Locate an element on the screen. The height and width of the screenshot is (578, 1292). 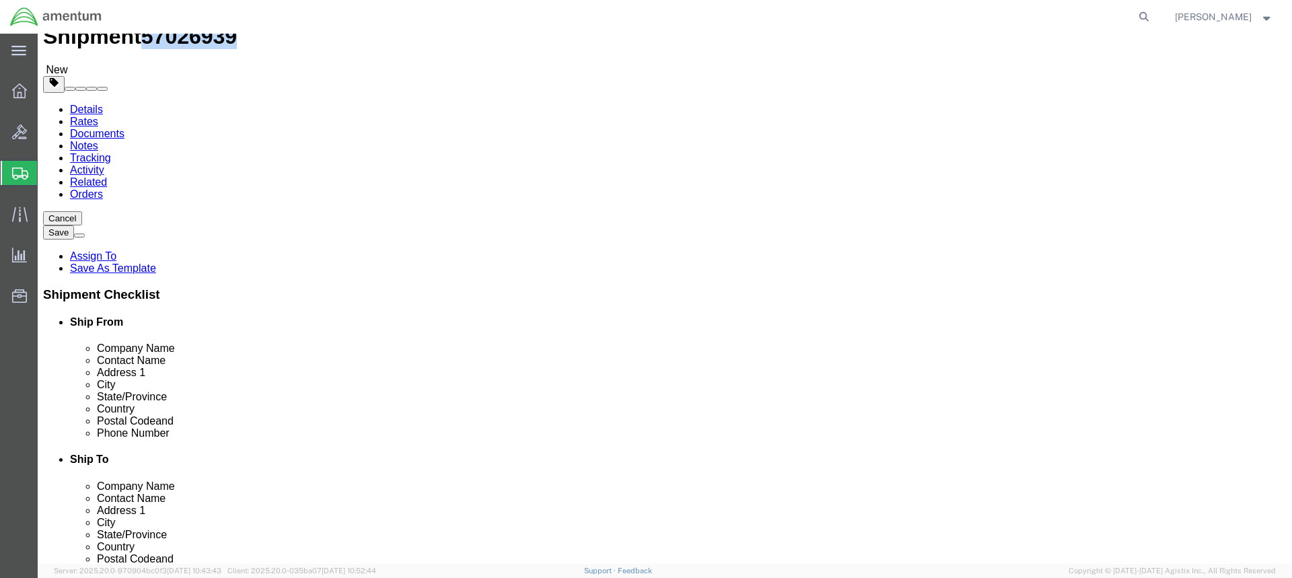
span: Client: 2025.20.0-035ba07 is located at coordinates (301, 570).